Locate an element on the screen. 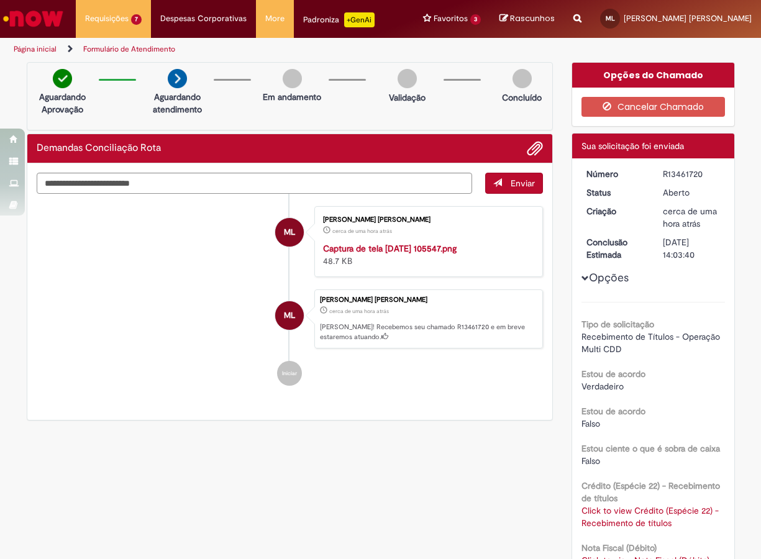 The height and width of the screenshot is (559, 761). b: Estou ciente o que é sobra de caixa is located at coordinates (651, 449).